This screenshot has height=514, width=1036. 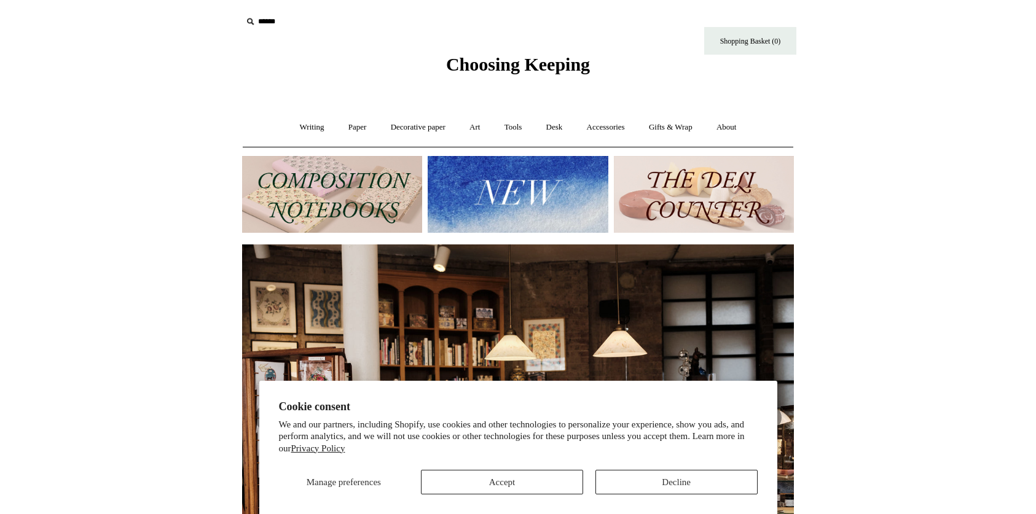 I want to click on p: We and our partners, including Shopify, use cookies and other technologies to personalize your ex..., so click(x=518, y=437).